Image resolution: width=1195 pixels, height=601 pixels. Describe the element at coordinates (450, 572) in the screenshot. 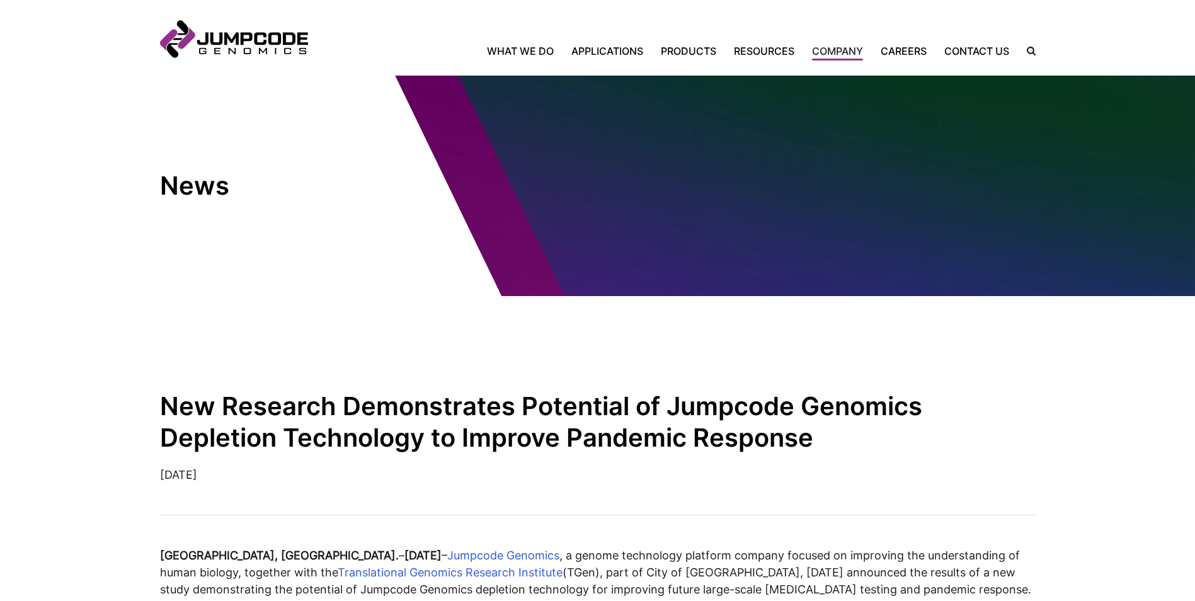

I see `a: Translational Genomics Research Institute` at that location.